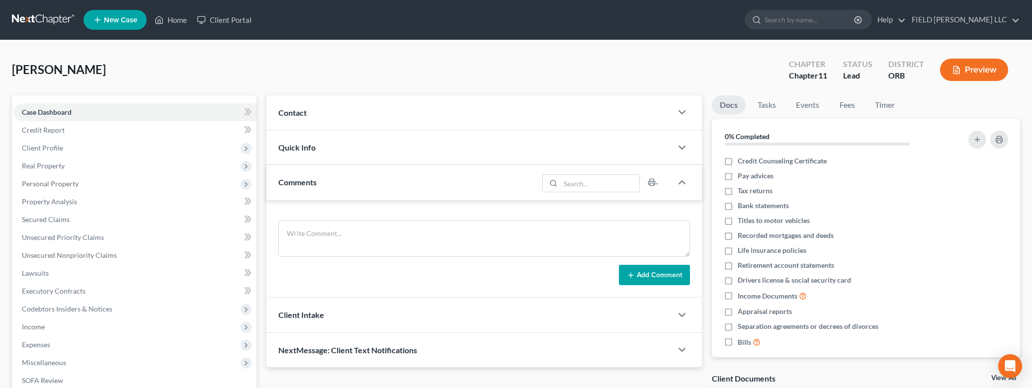  I want to click on span: Credit Counseling Certificate, so click(782, 161).